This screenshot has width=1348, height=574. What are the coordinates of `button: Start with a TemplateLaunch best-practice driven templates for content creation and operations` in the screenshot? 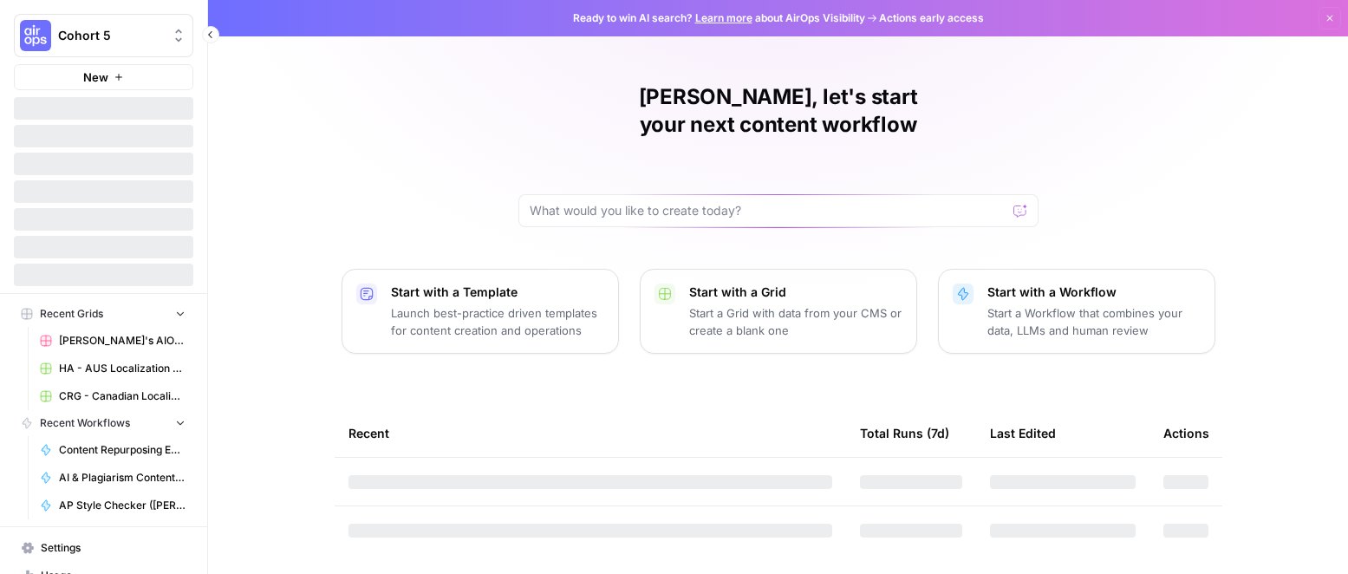 It's located at (480, 311).